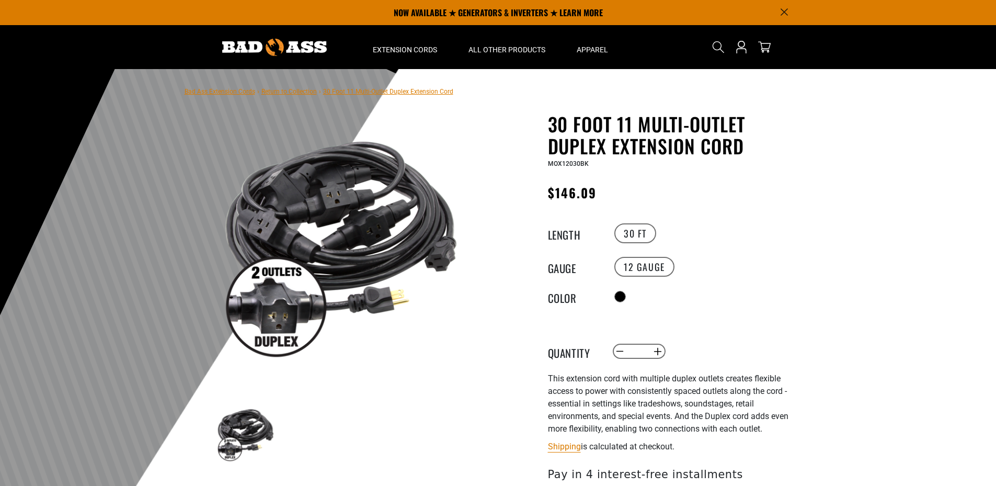  I want to click on nav: breadcrumbs, so click(319, 91).